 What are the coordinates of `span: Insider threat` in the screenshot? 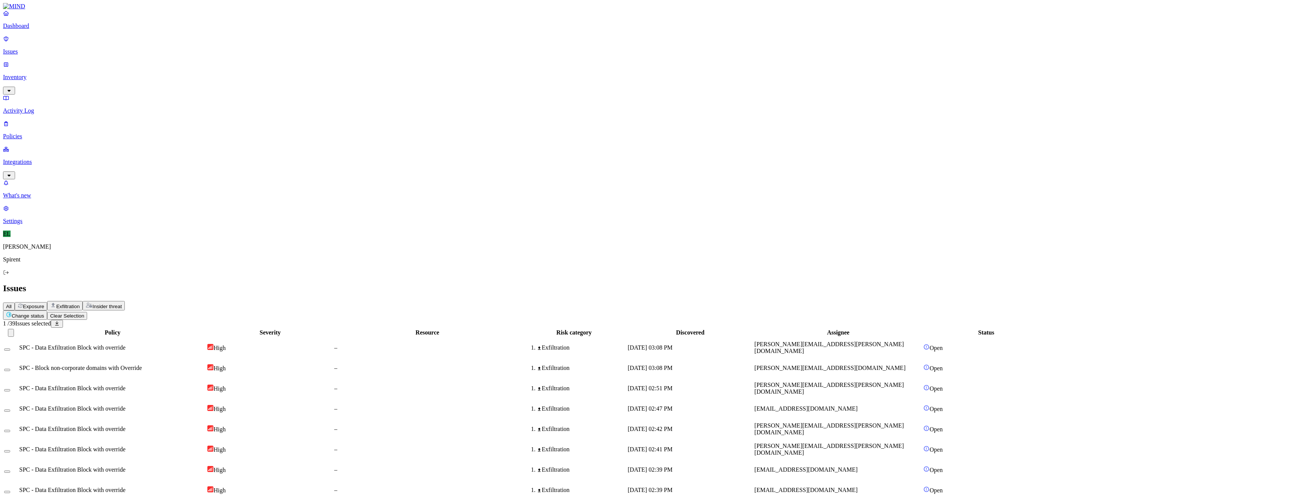 It's located at (107, 306).